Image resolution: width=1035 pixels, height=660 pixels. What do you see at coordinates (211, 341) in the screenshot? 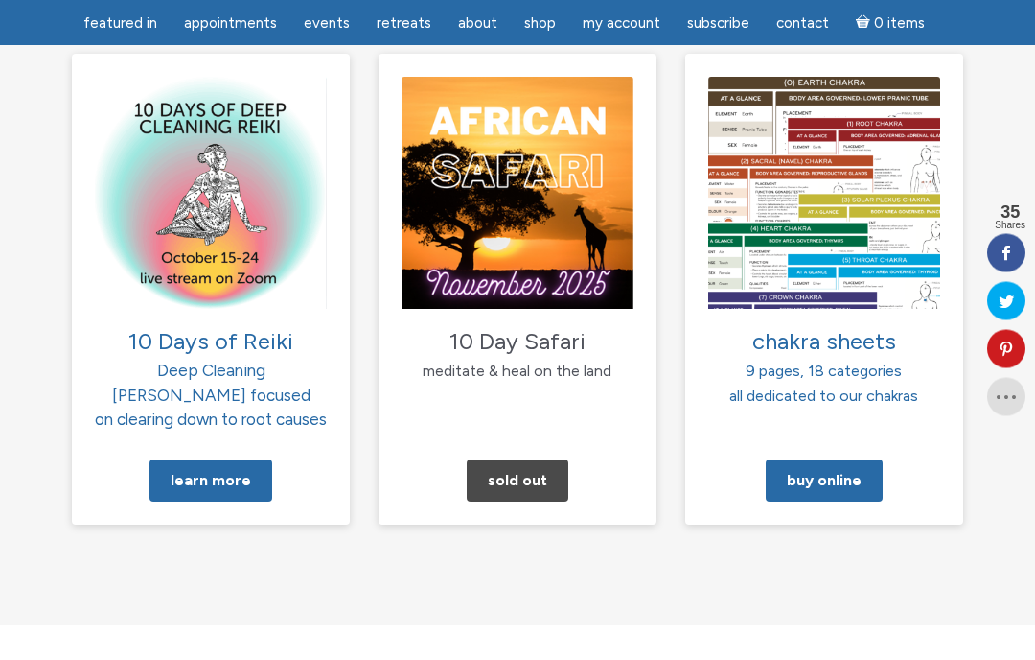
I see `span: 10 Days of Reiki` at bounding box center [211, 341].